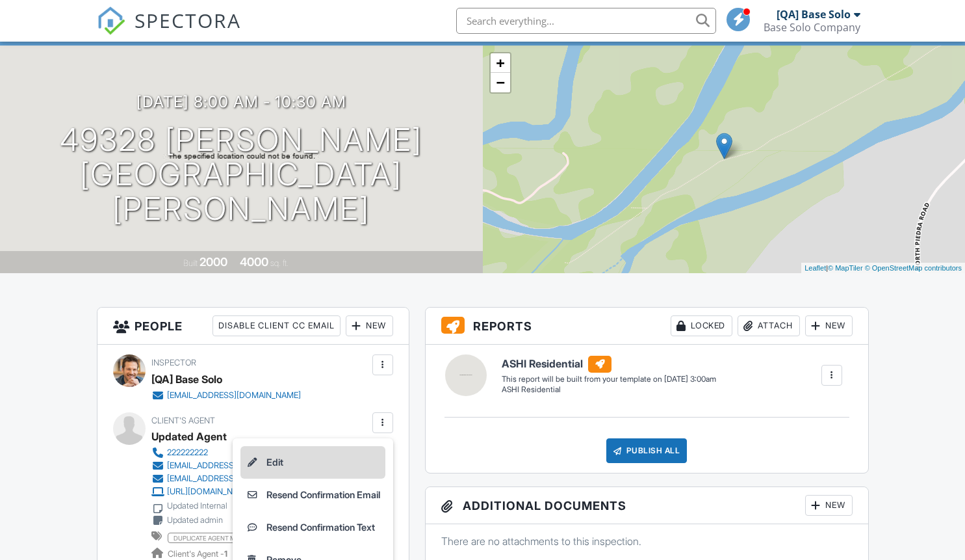 The width and height of the screenshot is (965, 560). I want to click on div: 2000, so click(213, 261).